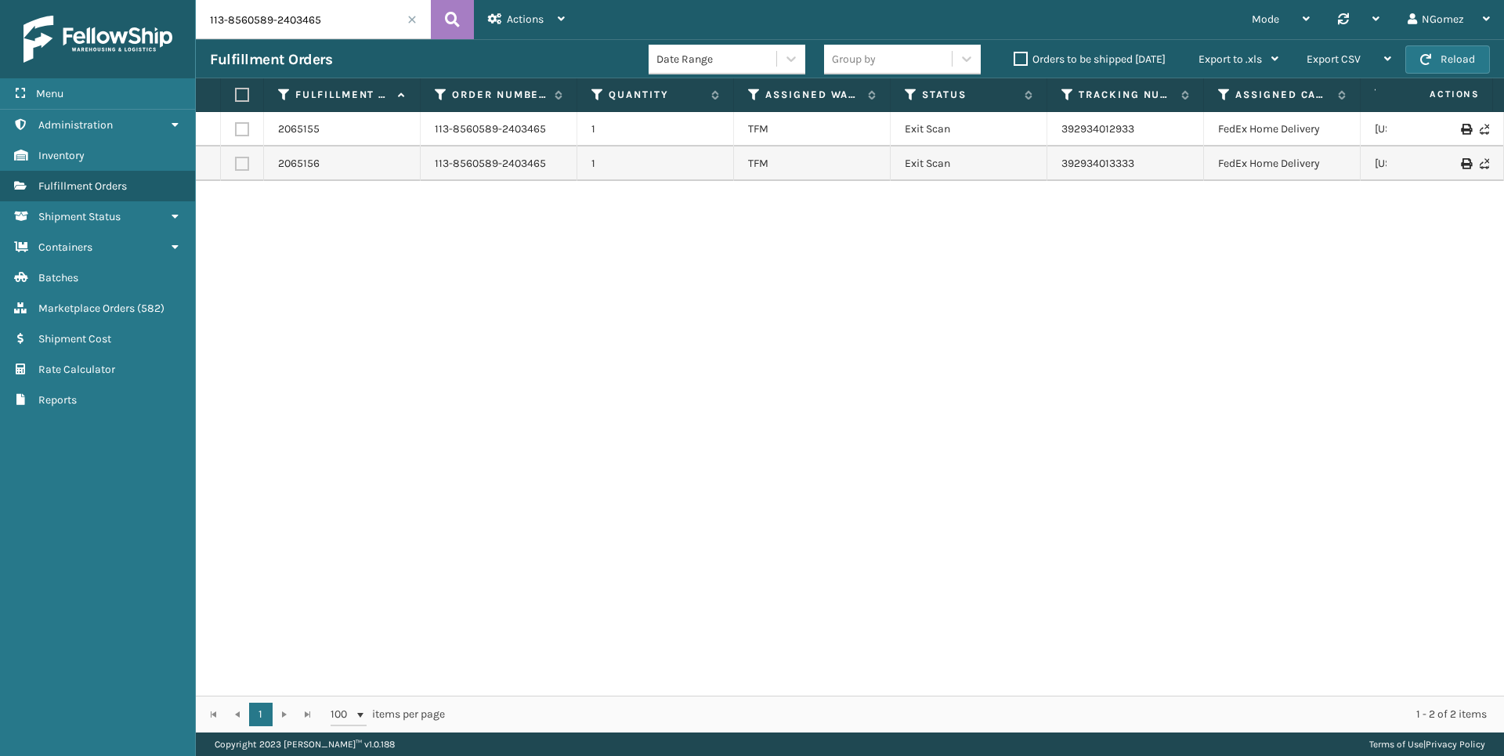 The width and height of the screenshot is (1504, 756). I want to click on a: 2065155, so click(299, 129).